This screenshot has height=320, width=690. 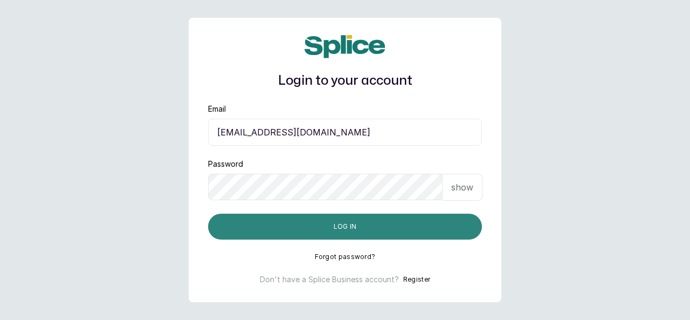 What do you see at coordinates (217, 109) in the screenshot?
I see `label: Email` at bounding box center [217, 109].